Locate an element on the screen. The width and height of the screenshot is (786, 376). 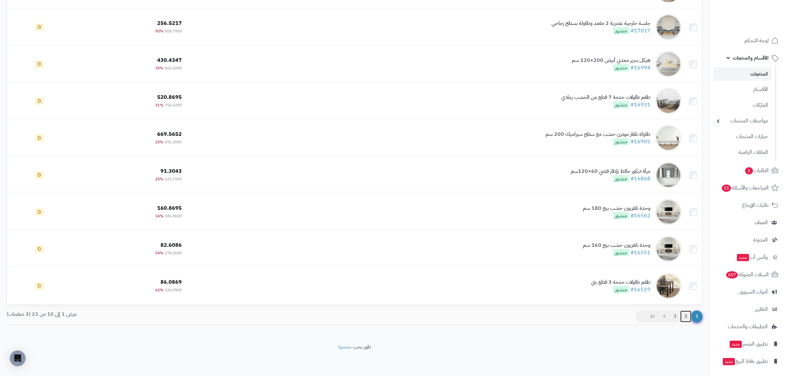
div: طقم طاولات خدمة 7 قطع من الخشب رمادي is located at coordinates (606, 97).